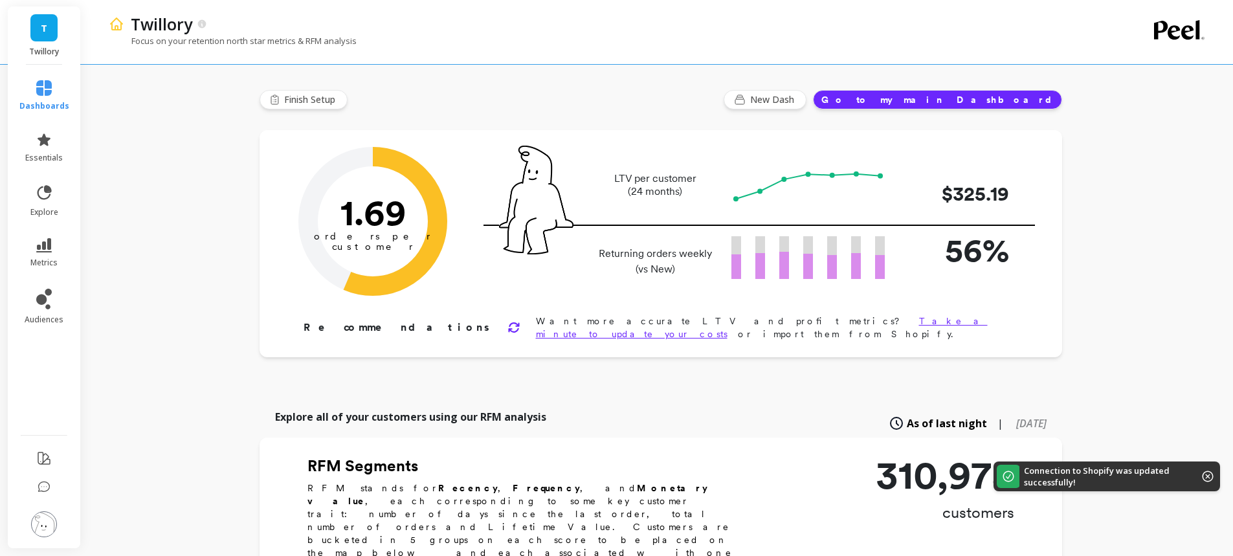 Image resolution: width=1233 pixels, height=556 pixels. I want to click on p: 56%, so click(957, 250).